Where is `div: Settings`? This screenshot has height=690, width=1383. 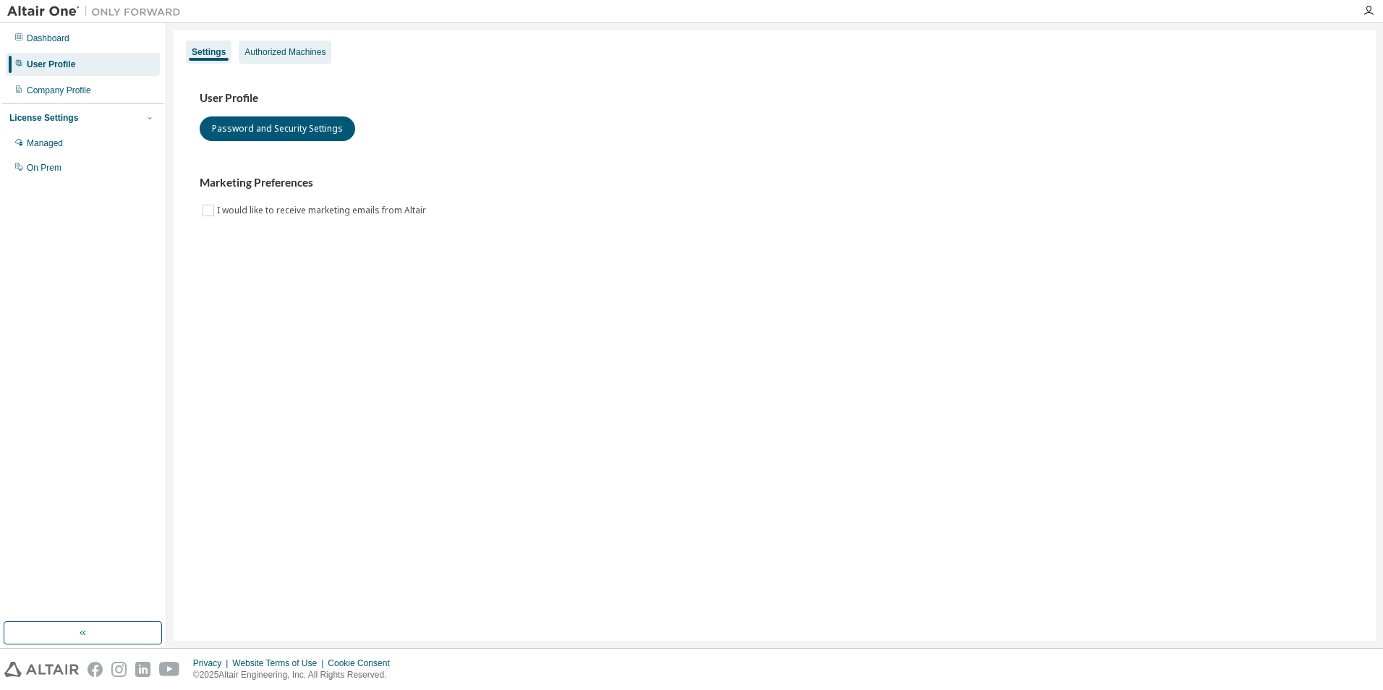
div: Settings is located at coordinates (208, 52).